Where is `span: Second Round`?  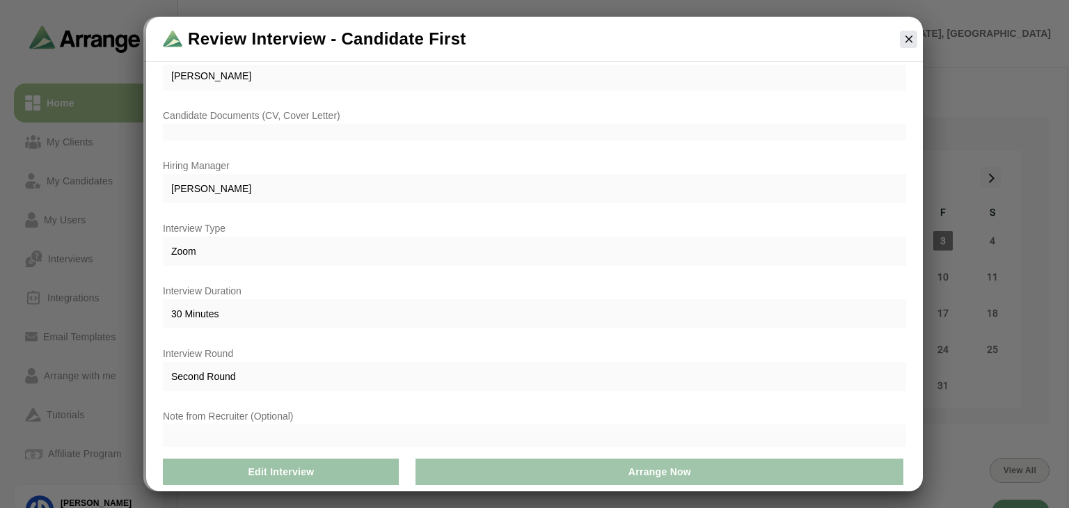
span: Second Round is located at coordinates (534, 376).